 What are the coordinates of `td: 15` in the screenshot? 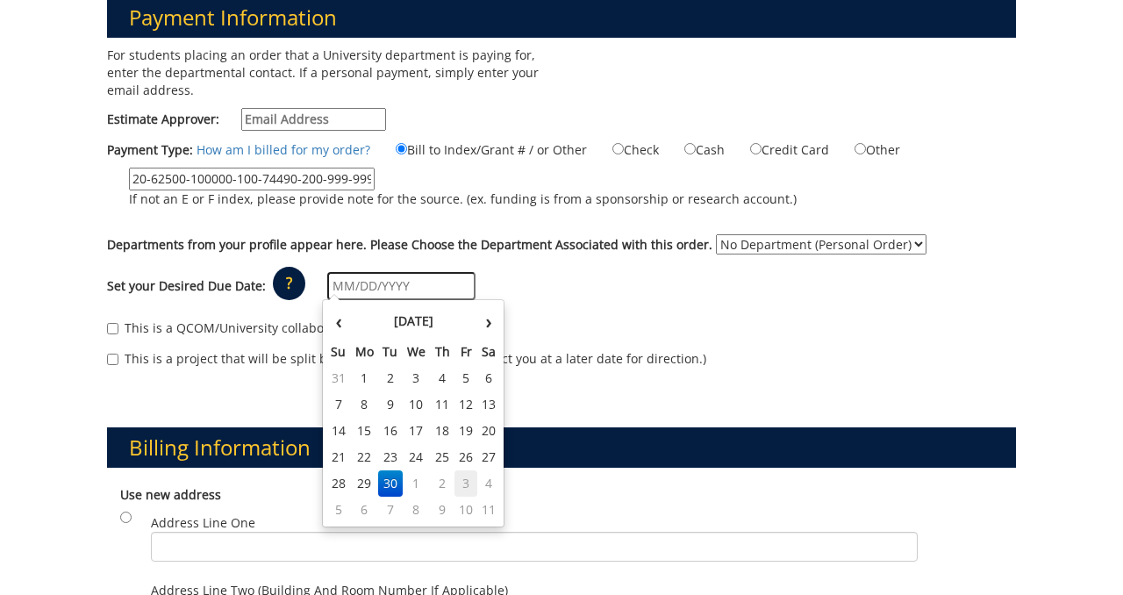 It's located at (364, 431).